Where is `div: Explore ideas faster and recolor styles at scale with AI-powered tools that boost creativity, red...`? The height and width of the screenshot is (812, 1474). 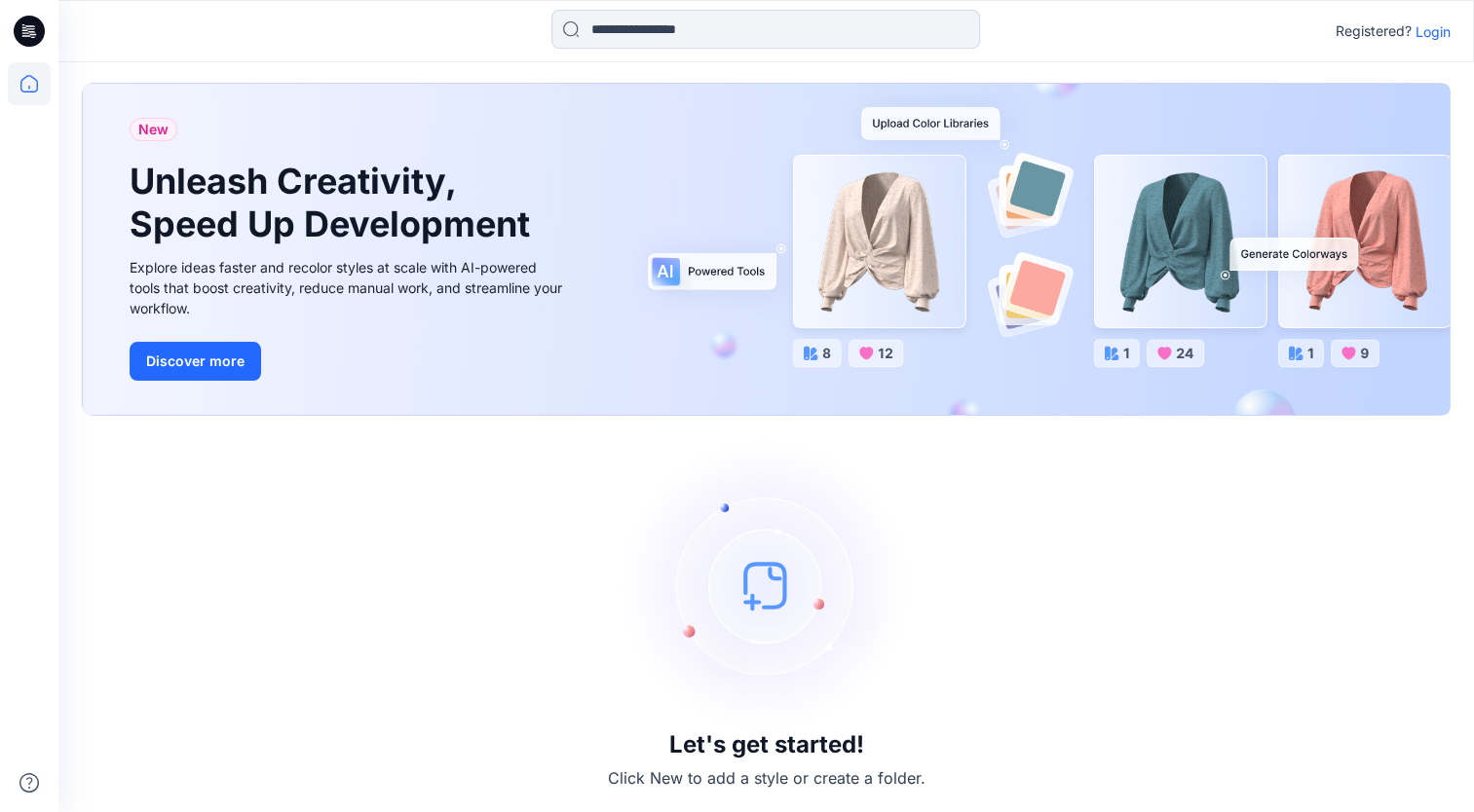 div: Explore ideas faster and recolor styles at scale with AI-powered tools that boost creativity, red... is located at coordinates (348, 288).